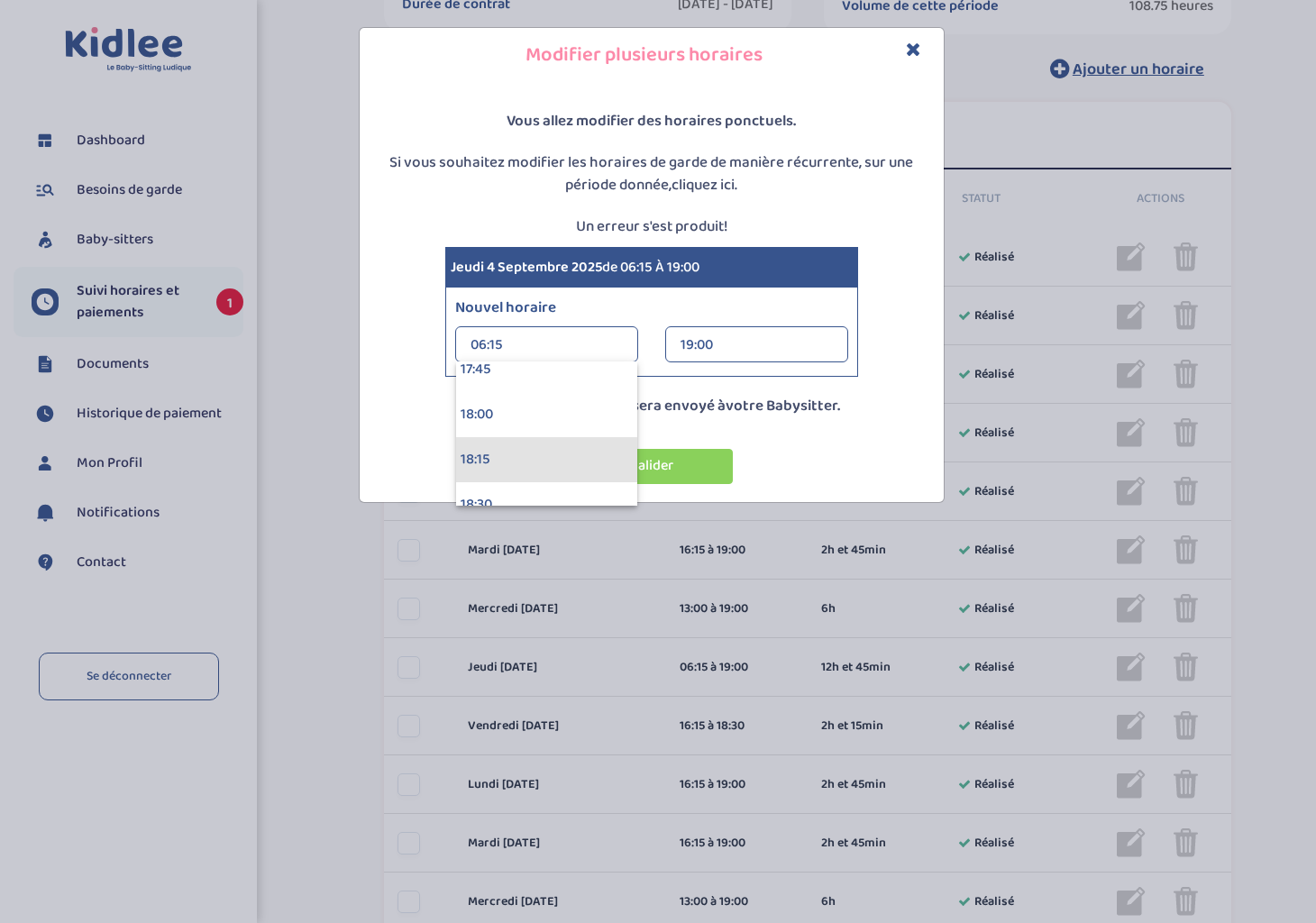  Describe the element at coordinates (756, 345) in the screenshot. I see `div: 19:00` at that location.